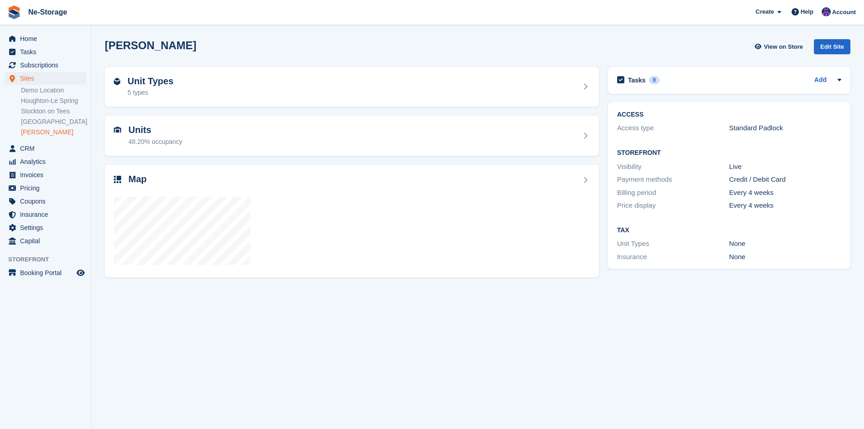  What do you see at coordinates (673, 257) in the screenshot?
I see `div: Insurance` at bounding box center [673, 257].